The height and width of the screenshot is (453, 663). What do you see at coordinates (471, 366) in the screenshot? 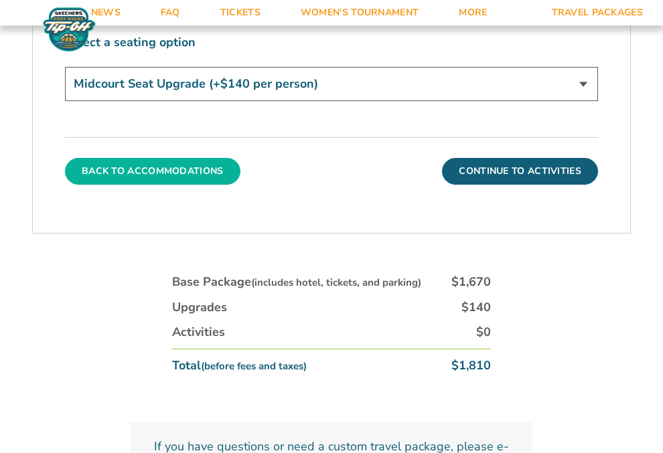
I see `div: $1,810` at bounding box center [471, 366].